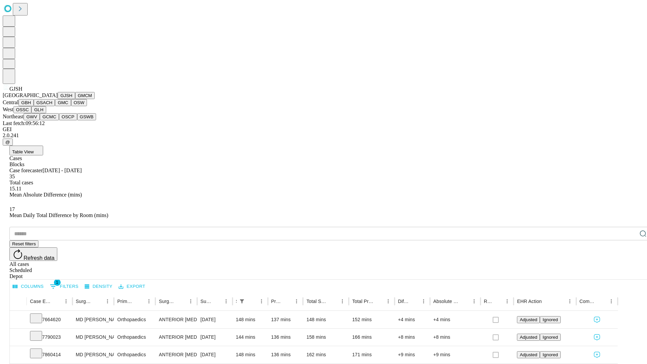 The width and height of the screenshot is (647, 364). Describe the element at coordinates (324, 135) in the screenshot. I see `div: 2.0.241` at that location.